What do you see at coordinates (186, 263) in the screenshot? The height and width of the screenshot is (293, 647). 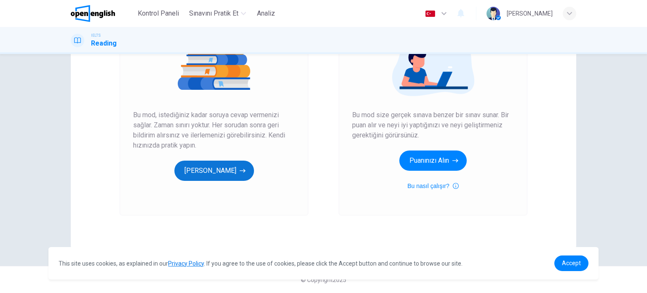 I see `a: Privacy Policy` at bounding box center [186, 263].